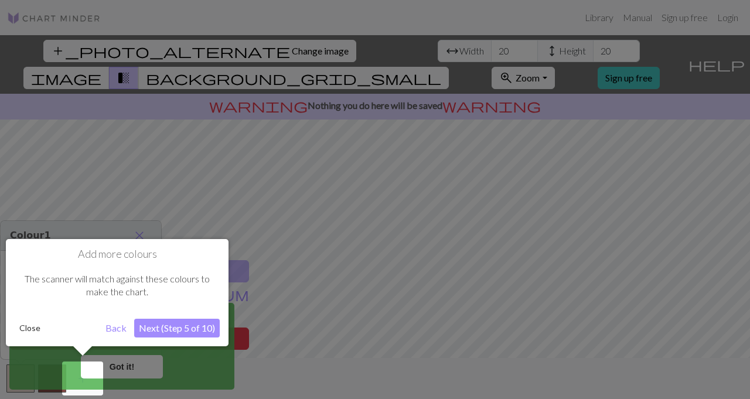 This screenshot has height=399, width=750. What do you see at coordinates (177, 328) in the screenshot?
I see `button: Next (Step 5 of 10)` at bounding box center [177, 328].